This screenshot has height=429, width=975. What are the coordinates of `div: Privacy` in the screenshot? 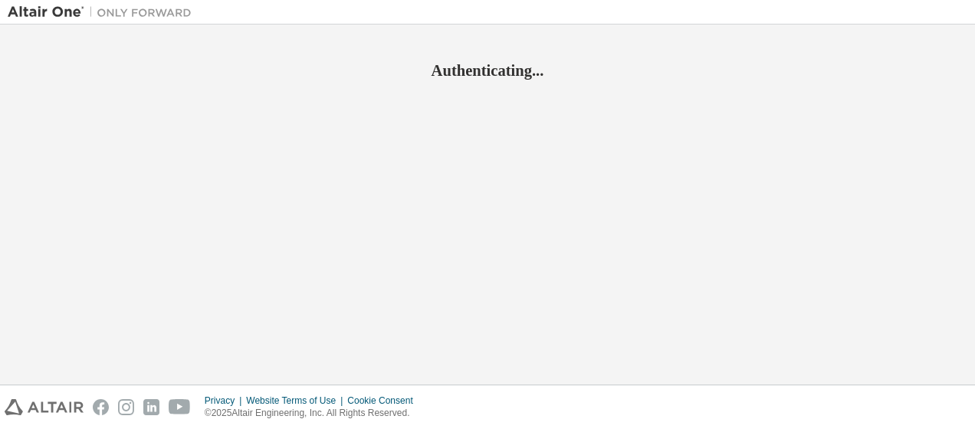 It's located at (225, 401).